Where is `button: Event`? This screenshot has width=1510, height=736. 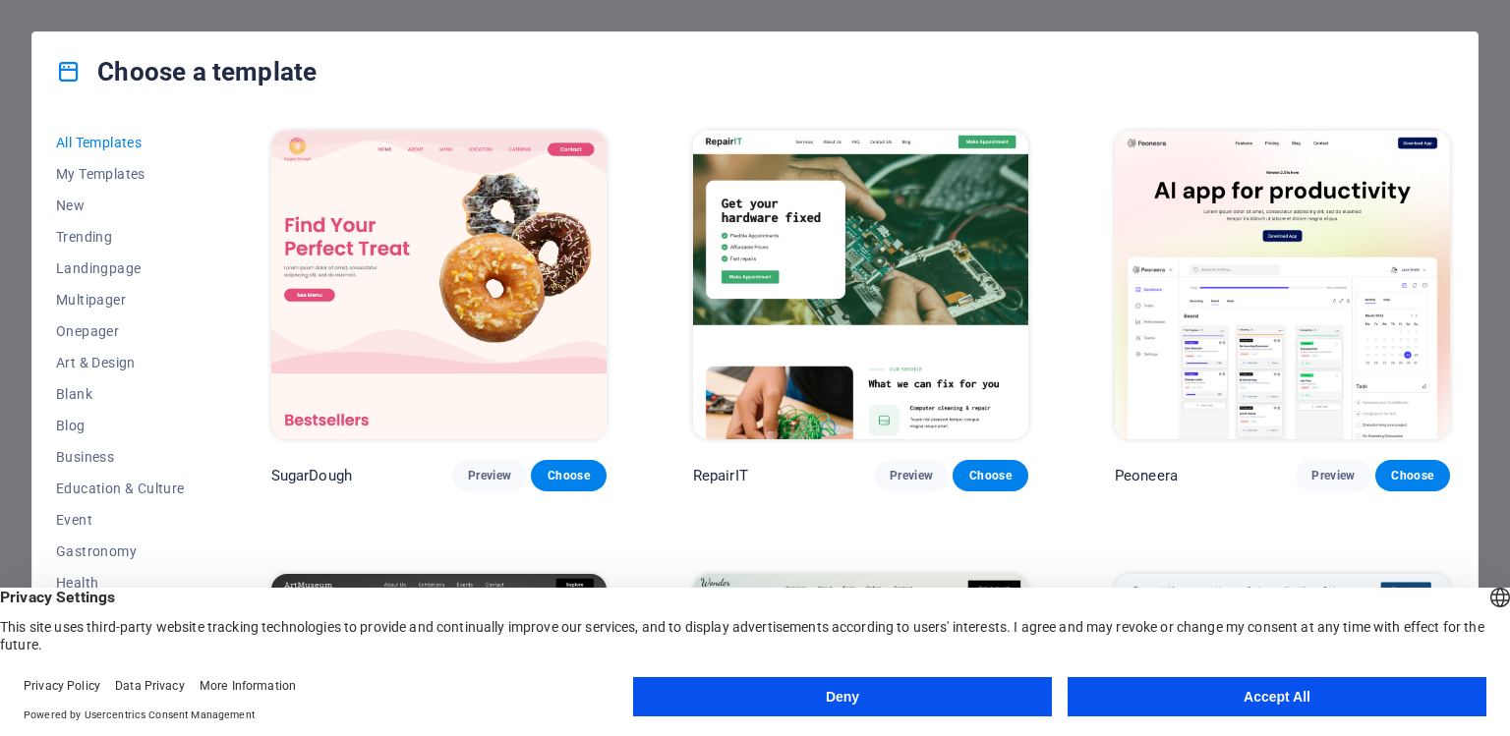 button: Event is located at coordinates (120, 520).